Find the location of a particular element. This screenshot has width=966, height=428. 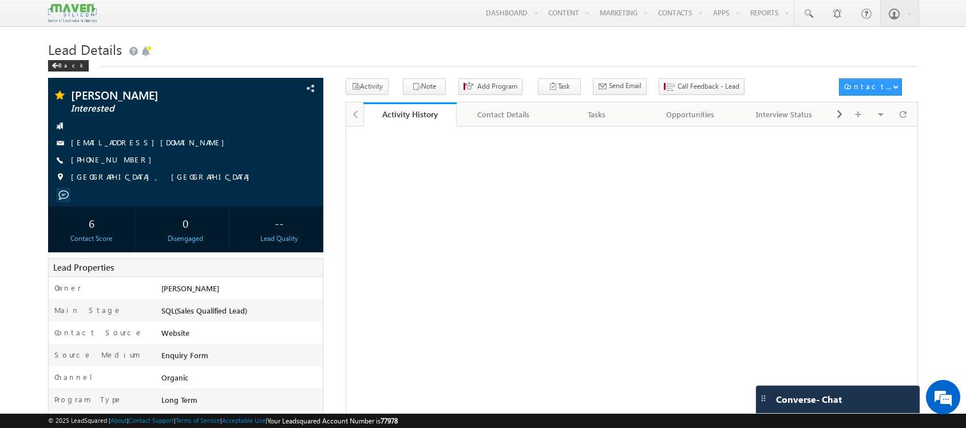

span: Add Program is located at coordinates (497, 86).